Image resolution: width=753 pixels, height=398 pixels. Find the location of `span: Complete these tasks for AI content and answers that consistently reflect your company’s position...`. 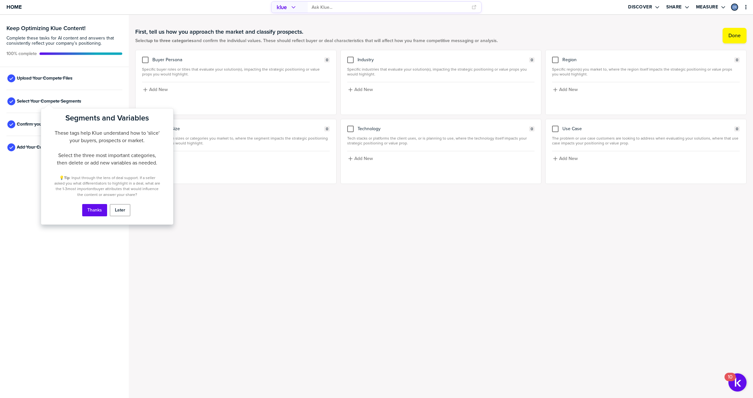

span: Complete these tasks for AI content and answers that consistently reflect your company’s position... is located at coordinates (64, 41).